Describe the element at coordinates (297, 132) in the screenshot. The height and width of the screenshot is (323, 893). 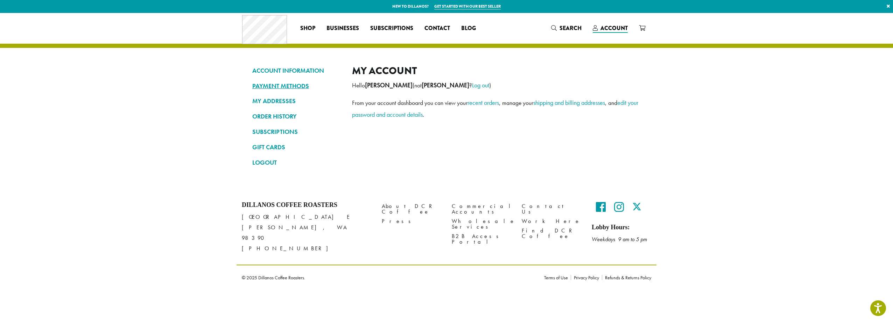
I see `a: SUBSCRIPTIONS` at that location.